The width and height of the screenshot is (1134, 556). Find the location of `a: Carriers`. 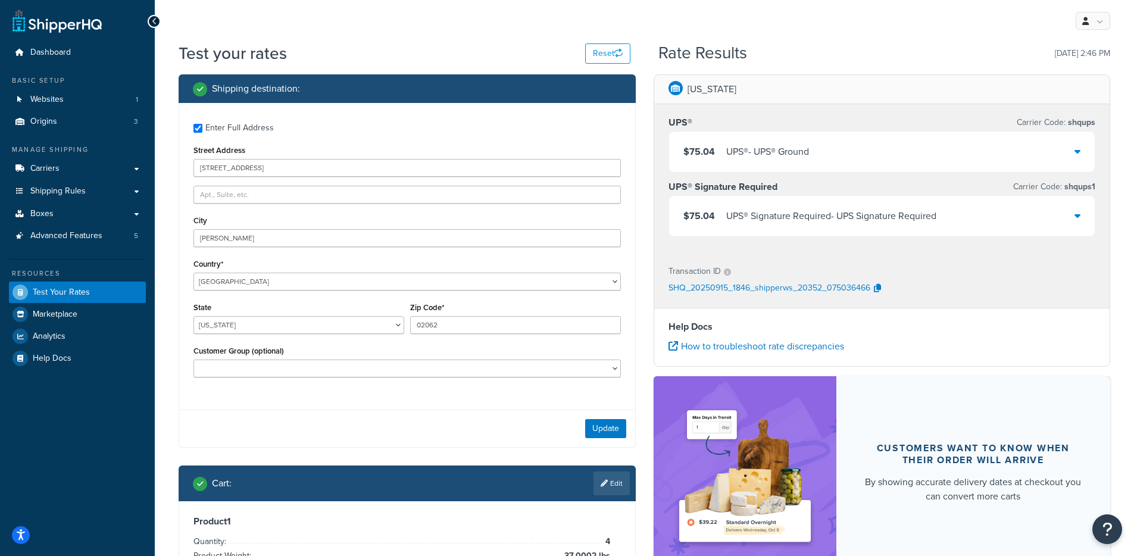

a: Carriers is located at coordinates (77, 168).